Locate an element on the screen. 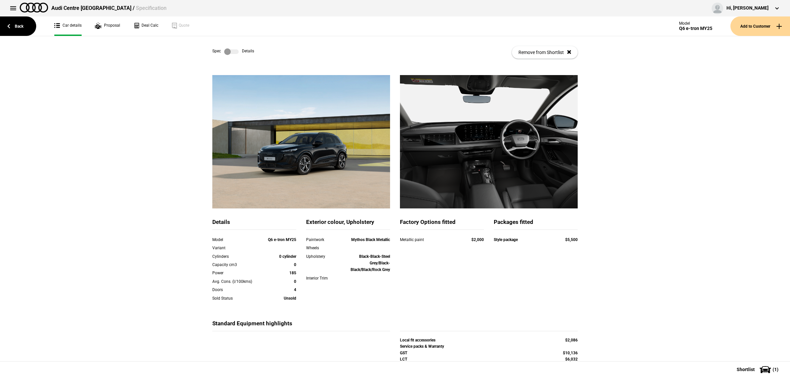 The height and width of the screenshot is (378, 790). a: Car details is located at coordinates (68, 26).